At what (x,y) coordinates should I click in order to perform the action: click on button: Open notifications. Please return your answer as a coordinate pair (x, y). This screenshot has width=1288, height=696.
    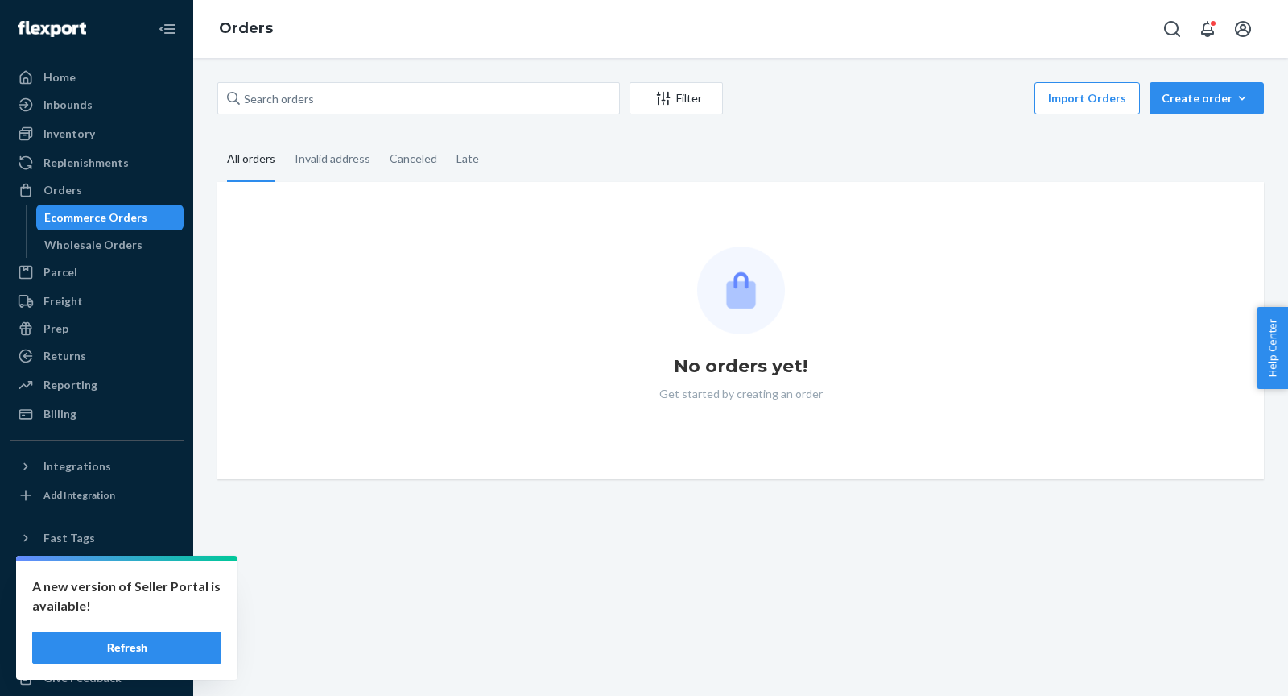
    Looking at the image, I should click on (1208, 29).